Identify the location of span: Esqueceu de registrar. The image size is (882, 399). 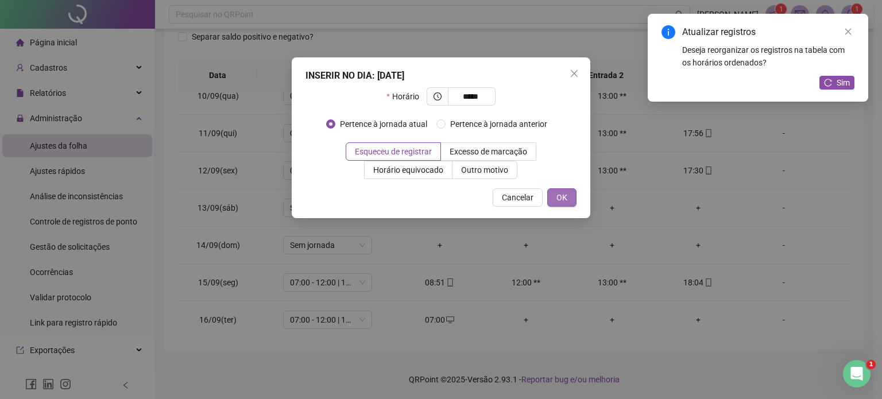
(393, 152).